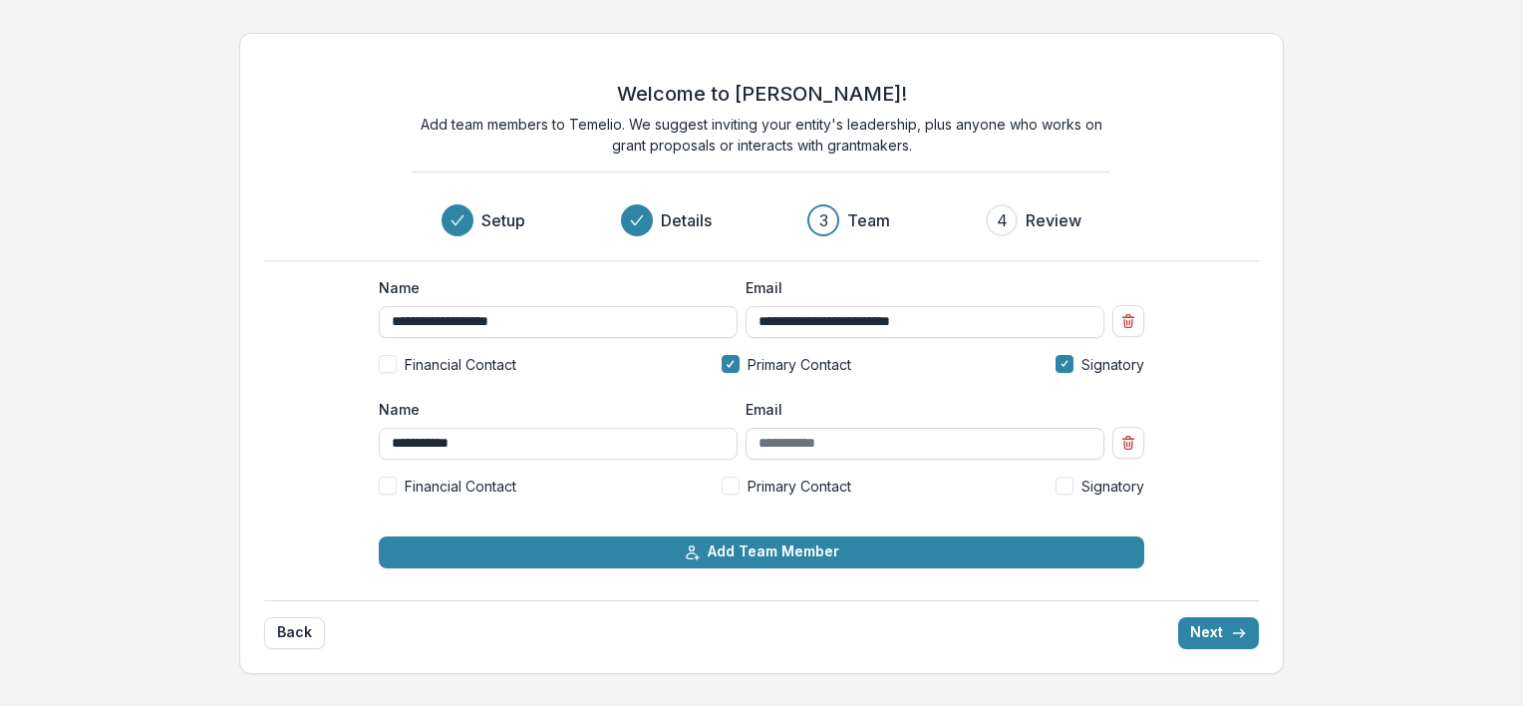  Describe the element at coordinates (1218, 633) in the screenshot. I see `button: Next` at that location.